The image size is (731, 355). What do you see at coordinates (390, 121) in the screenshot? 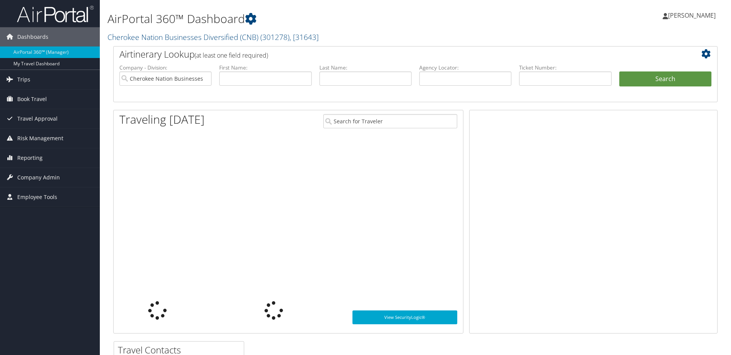
I see `input: Search for Traveler` at bounding box center [390, 121].